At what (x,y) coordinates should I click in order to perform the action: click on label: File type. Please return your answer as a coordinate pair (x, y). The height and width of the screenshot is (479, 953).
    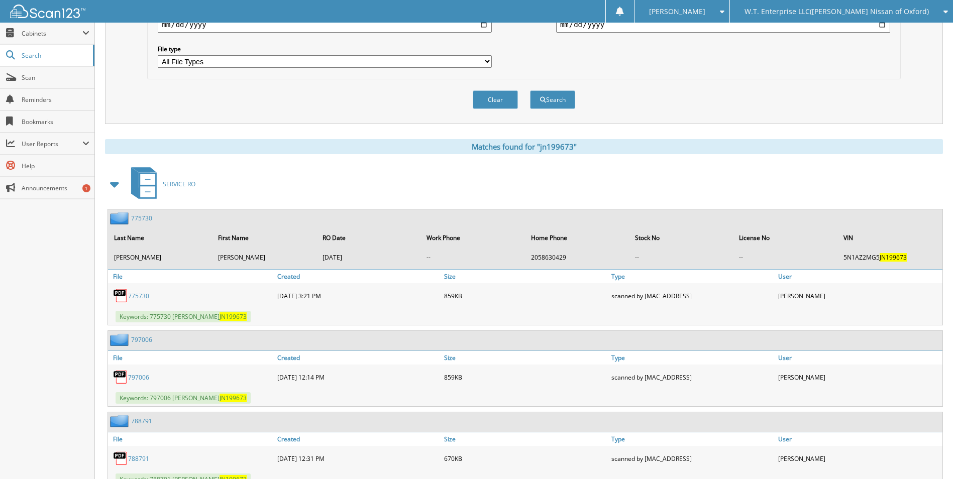
    Looking at the image, I should click on (325, 49).